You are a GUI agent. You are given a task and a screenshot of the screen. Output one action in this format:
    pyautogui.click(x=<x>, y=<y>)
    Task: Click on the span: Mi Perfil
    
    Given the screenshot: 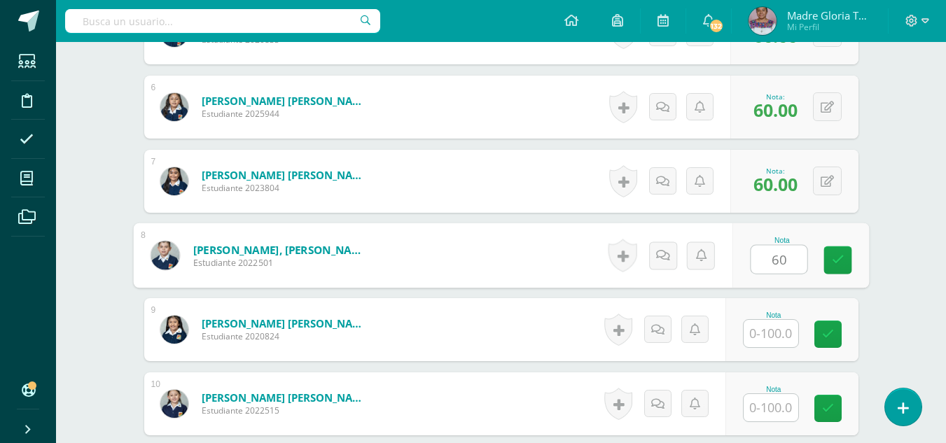 What is the action you would take?
    pyautogui.click(x=829, y=27)
    